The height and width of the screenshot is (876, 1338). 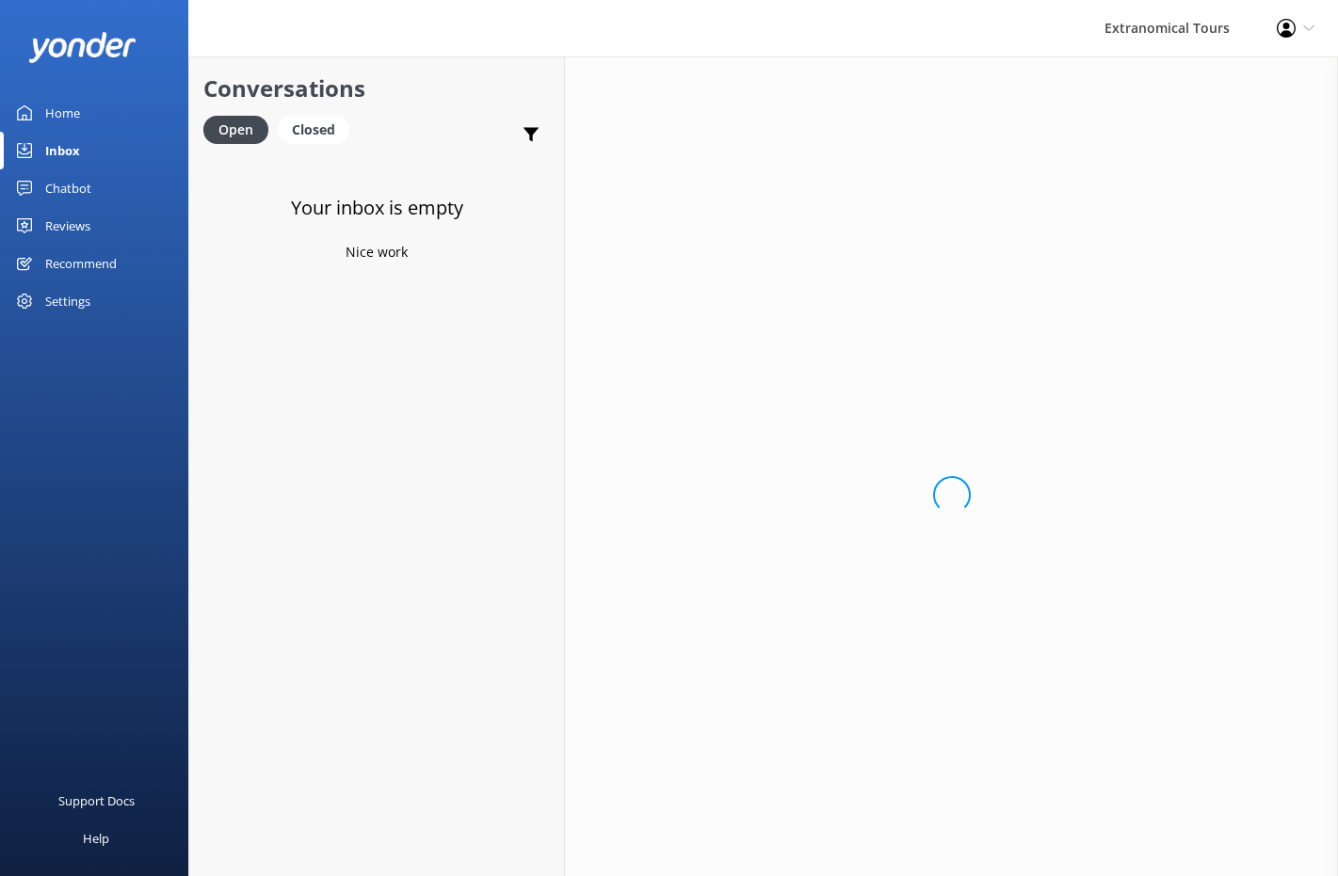 I want to click on h2: Conversations, so click(x=377, y=88).